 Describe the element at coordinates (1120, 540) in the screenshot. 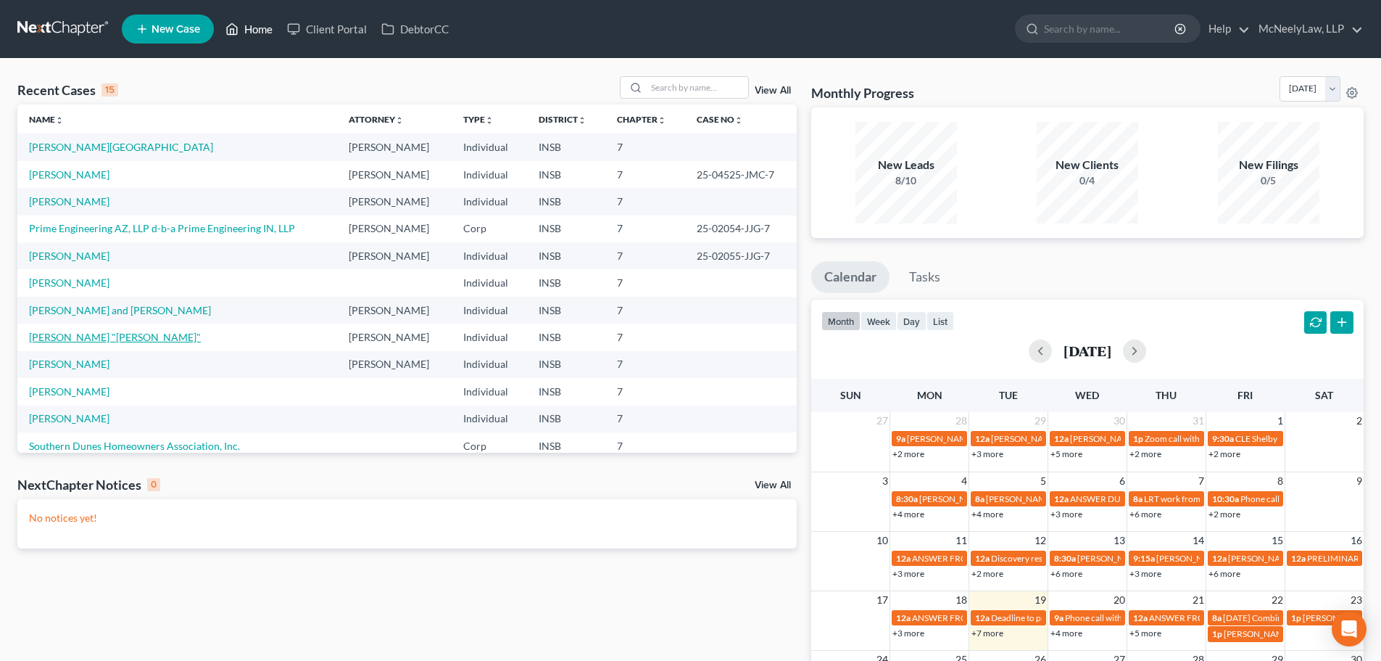

I see `span: 13` at that location.